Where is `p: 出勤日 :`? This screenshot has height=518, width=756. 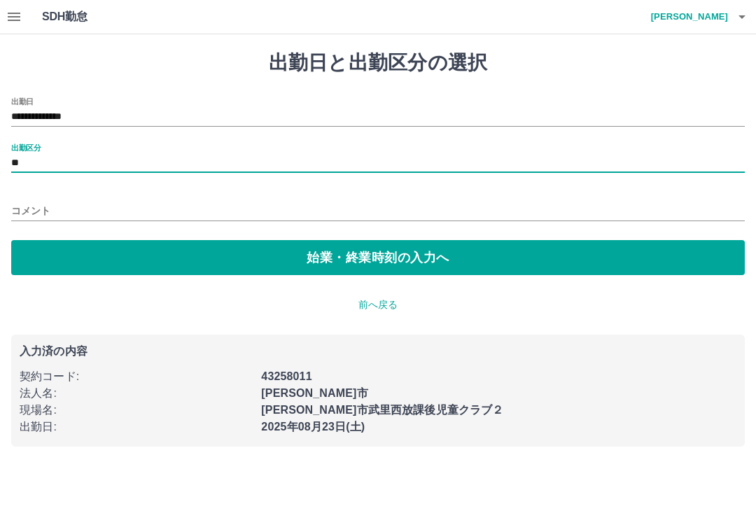 p: 出勤日 : is located at coordinates (136, 427).